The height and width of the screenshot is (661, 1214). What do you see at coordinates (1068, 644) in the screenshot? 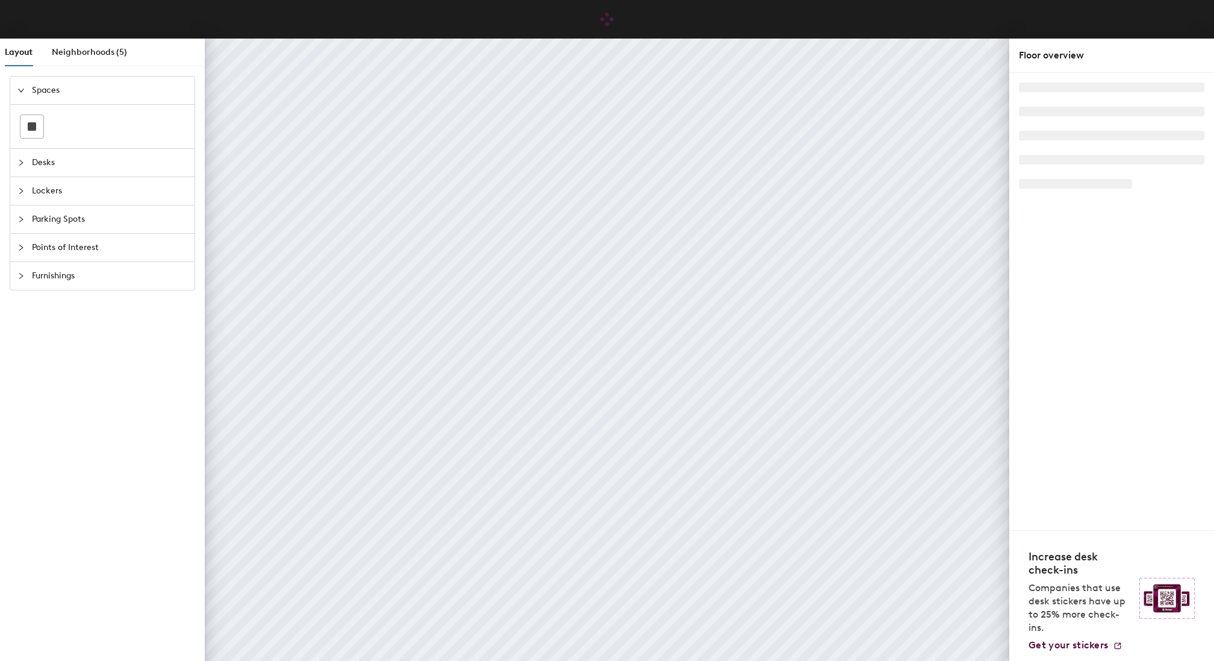
I see `span: Get your stickers` at bounding box center [1068, 644].